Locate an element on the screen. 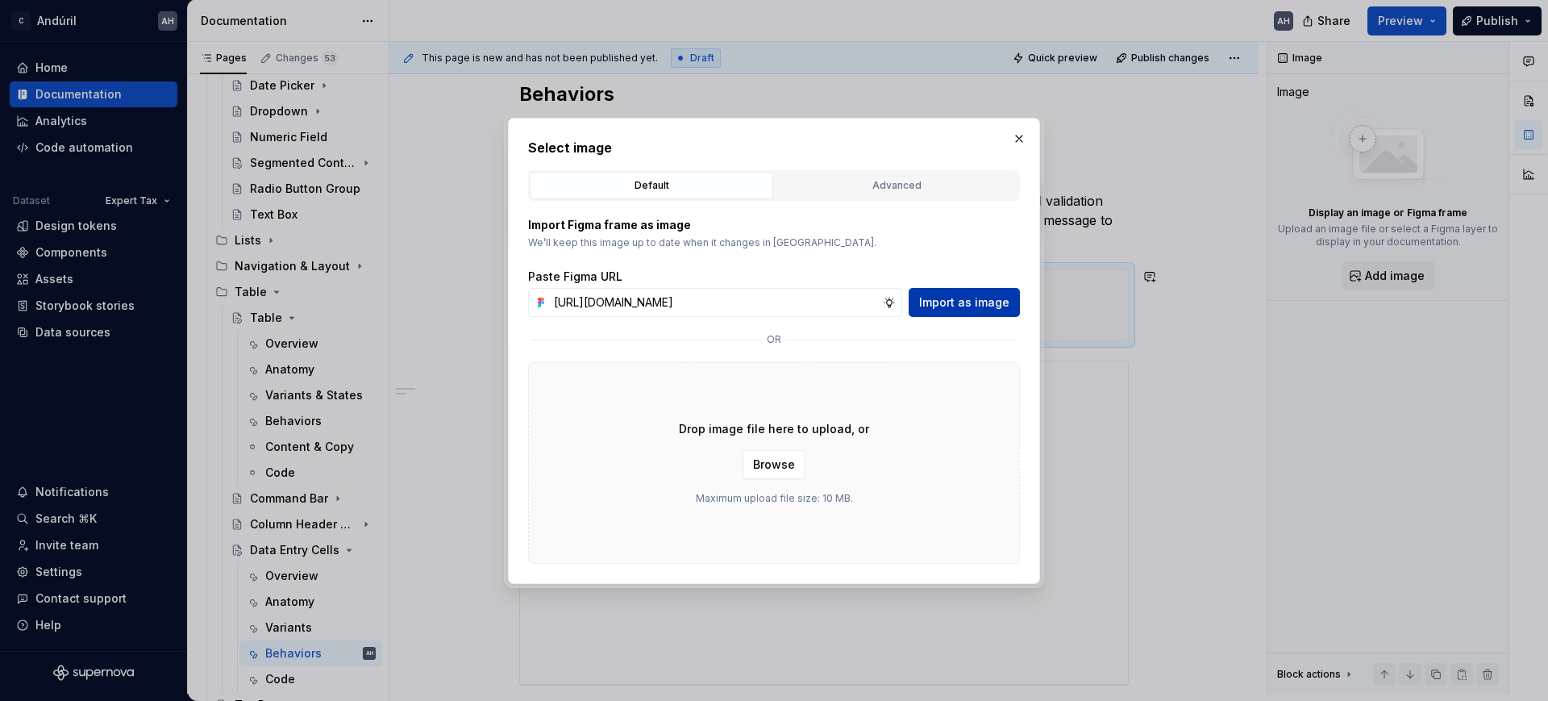 This screenshot has height=701, width=1548. label: Paste Figma URL is located at coordinates (575, 277).